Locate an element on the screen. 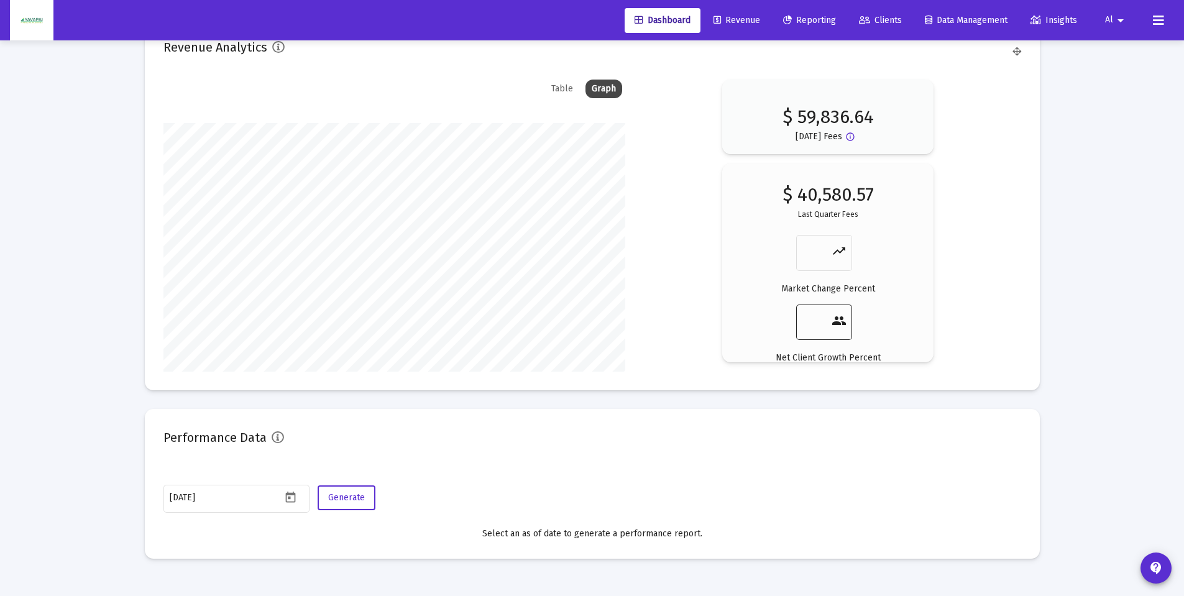 Image resolution: width=1184 pixels, height=596 pixels. a: Clients is located at coordinates (880, 21).